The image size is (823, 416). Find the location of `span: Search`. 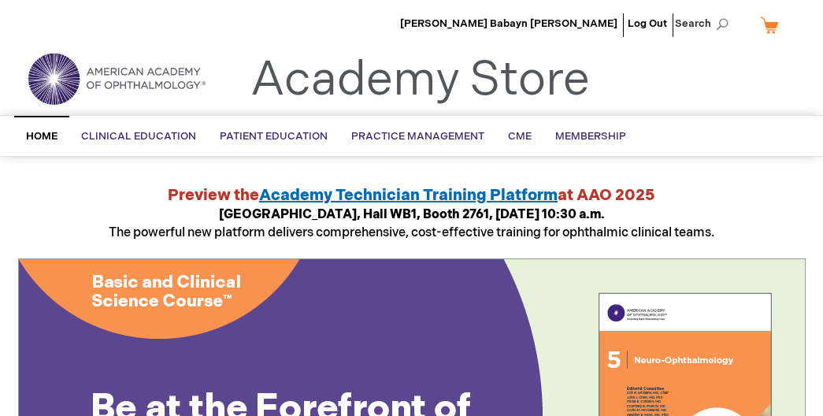

span: Search is located at coordinates (705, 24).